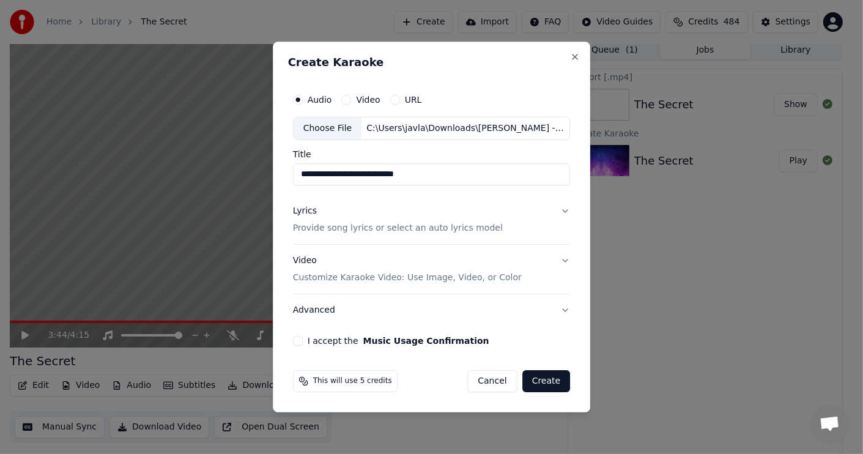  What do you see at coordinates (432, 269) in the screenshot?
I see `button: VideoCustomize Karaoke Video: Use Image, Video, or Color` at bounding box center [432, 269].